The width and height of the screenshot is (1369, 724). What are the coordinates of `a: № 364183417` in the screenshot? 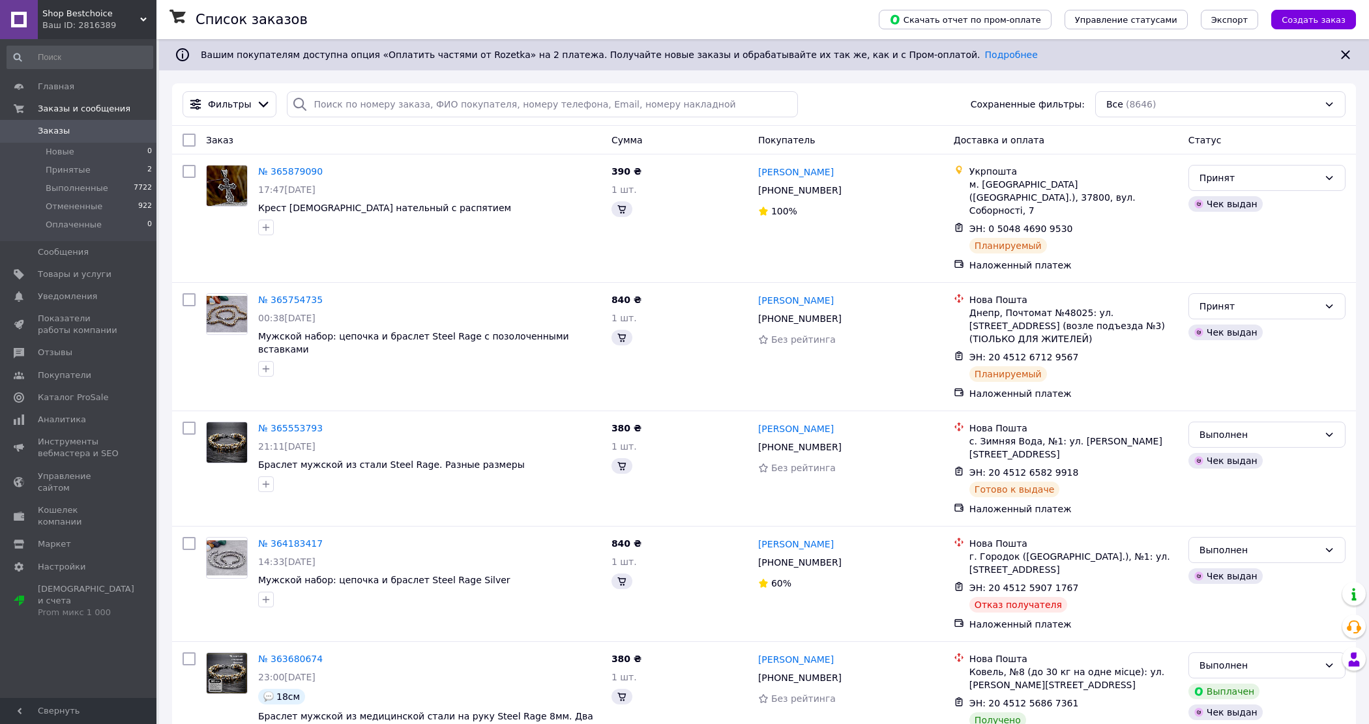 It's located at (290, 544).